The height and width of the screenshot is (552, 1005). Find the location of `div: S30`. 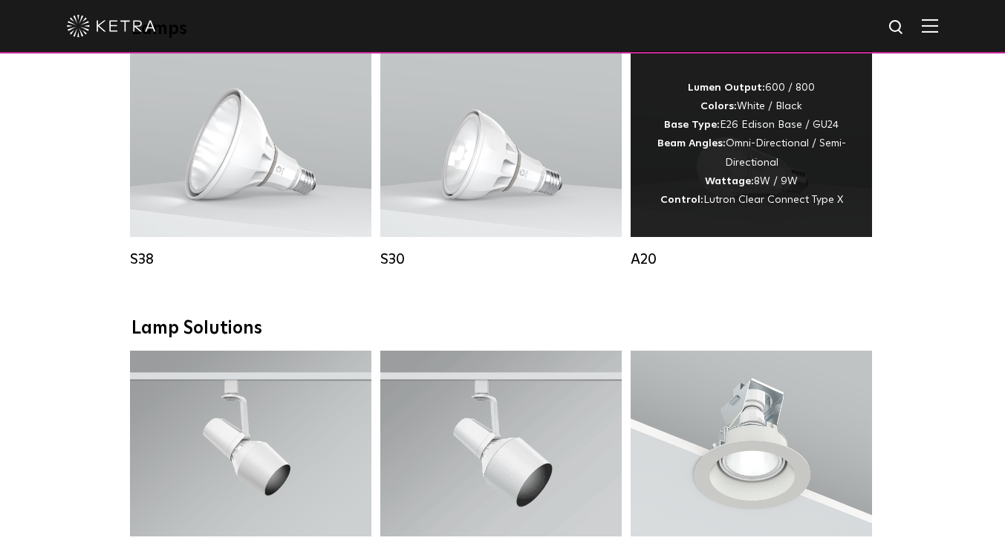

div: S30 is located at coordinates (500, 259).